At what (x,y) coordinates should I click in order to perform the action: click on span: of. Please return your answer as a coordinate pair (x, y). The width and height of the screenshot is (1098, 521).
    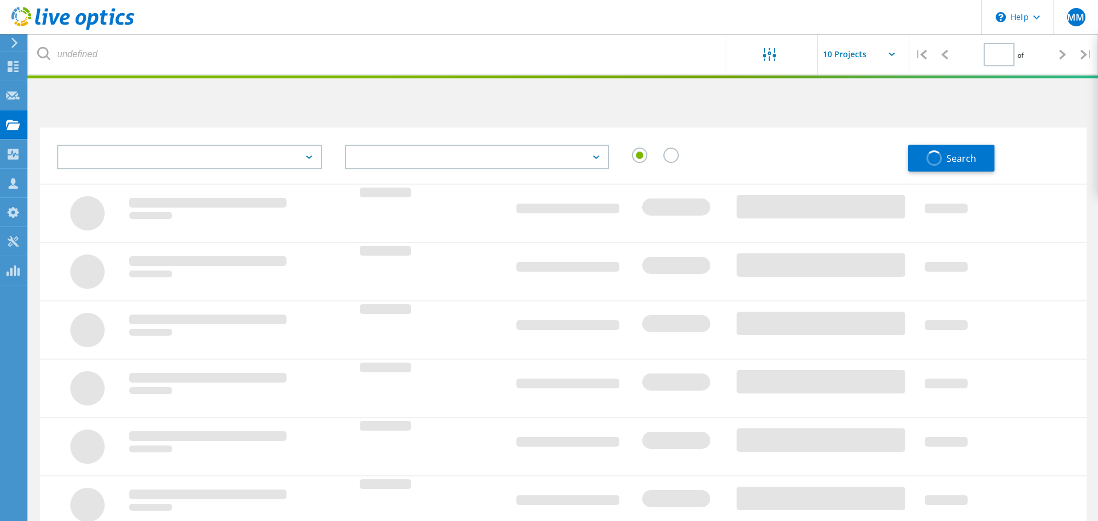
    Looking at the image, I should click on (1020, 55).